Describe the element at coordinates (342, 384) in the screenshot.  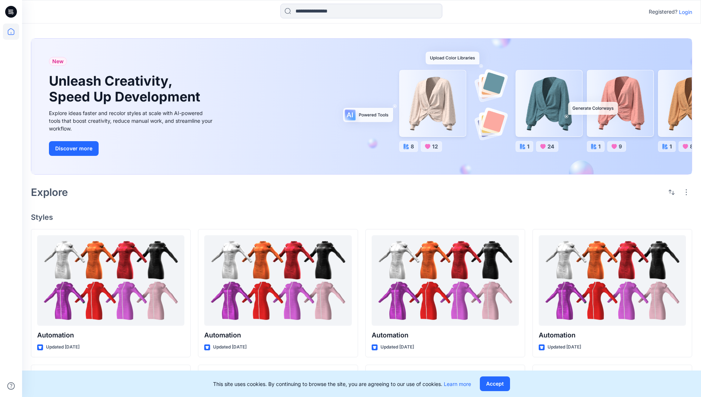
I see `p: This site uses cookies. By continuing to browse the site, you are agreeing to our use of cookies.` at that location.